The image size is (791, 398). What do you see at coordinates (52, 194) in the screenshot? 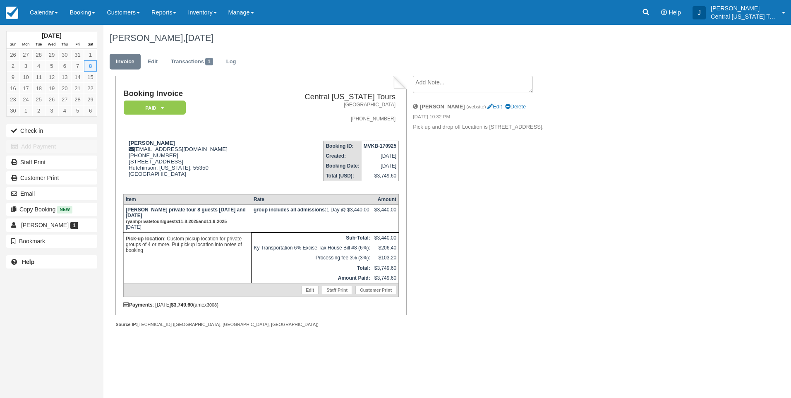
I see `button: Email` at bounding box center [52, 194].